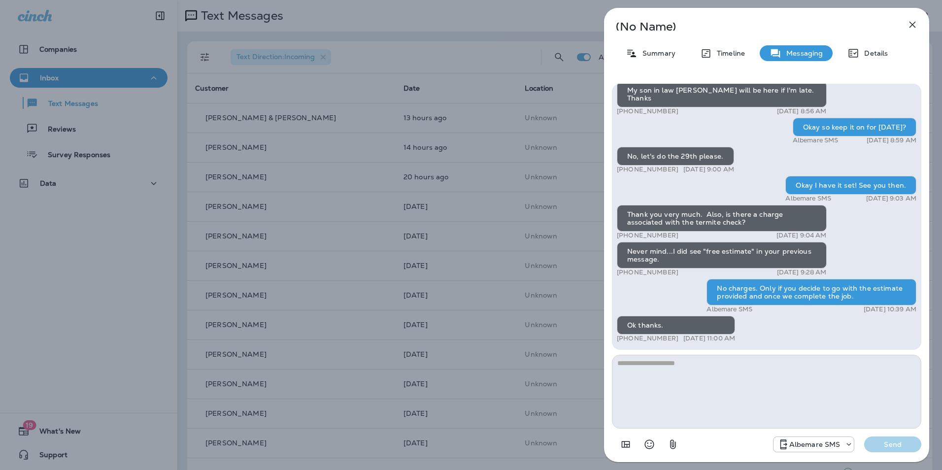  What do you see at coordinates (722, 255) in the screenshot?
I see `div: Never mind...I did see "free estimate" in your previous message.` at bounding box center [722, 255].